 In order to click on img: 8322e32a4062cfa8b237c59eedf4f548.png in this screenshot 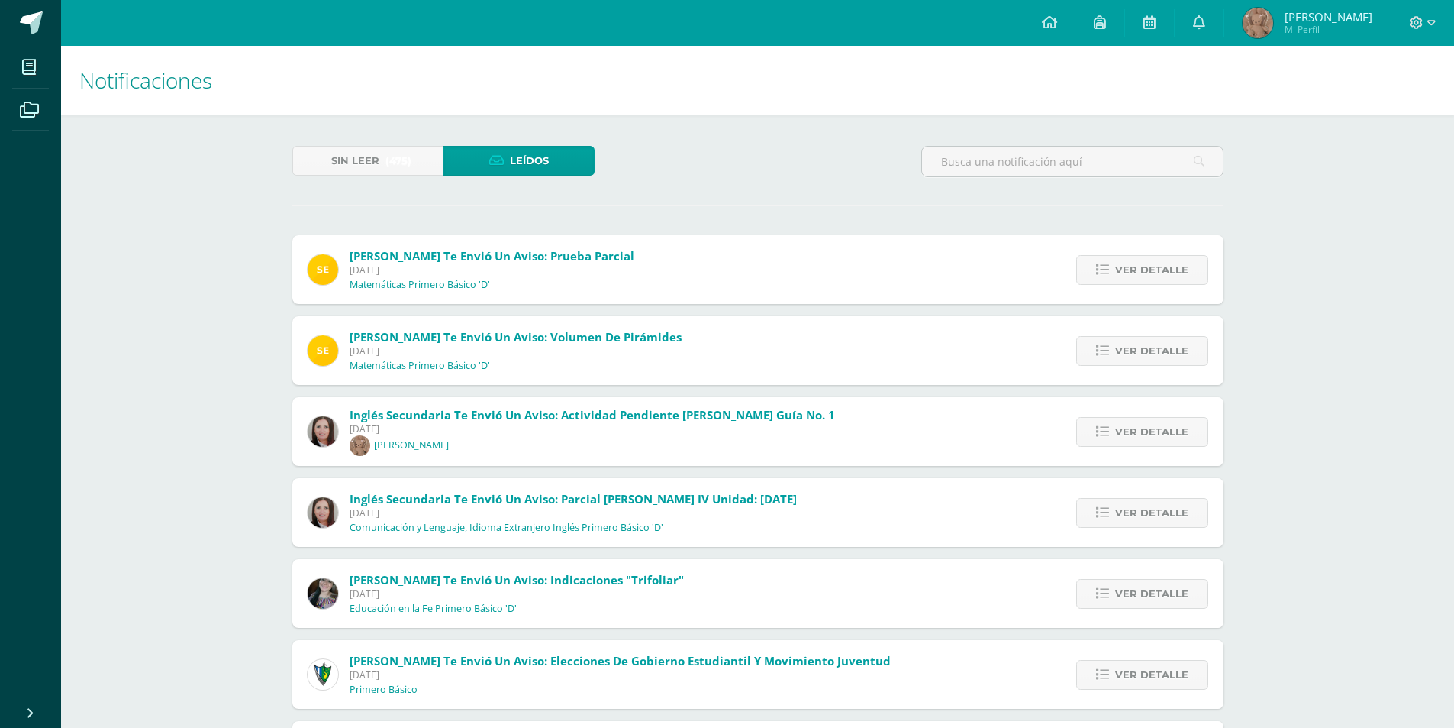, I will do `click(323, 593)`.